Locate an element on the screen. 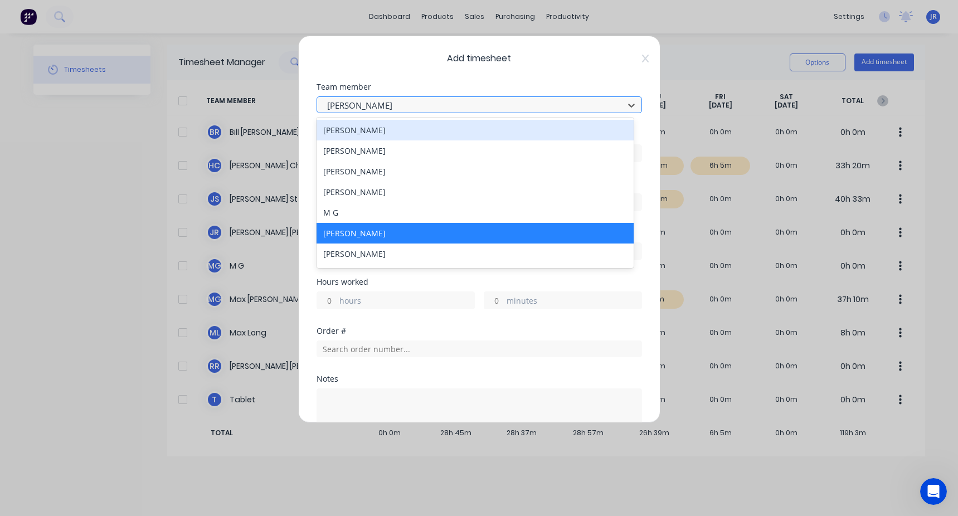 This screenshot has height=516, width=958. div: M G is located at coordinates (475, 212).